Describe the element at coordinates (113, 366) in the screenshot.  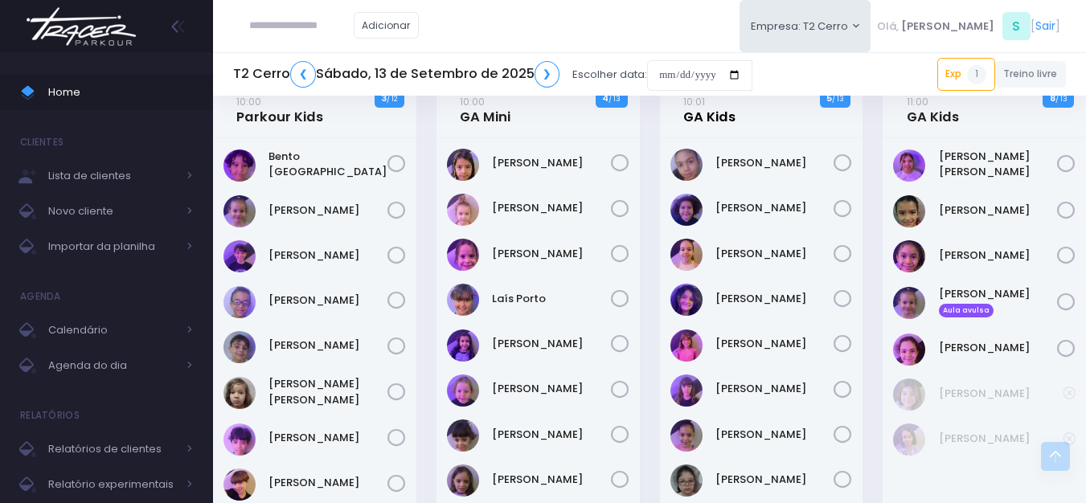
I see `span: Agenda do dia` at that location.